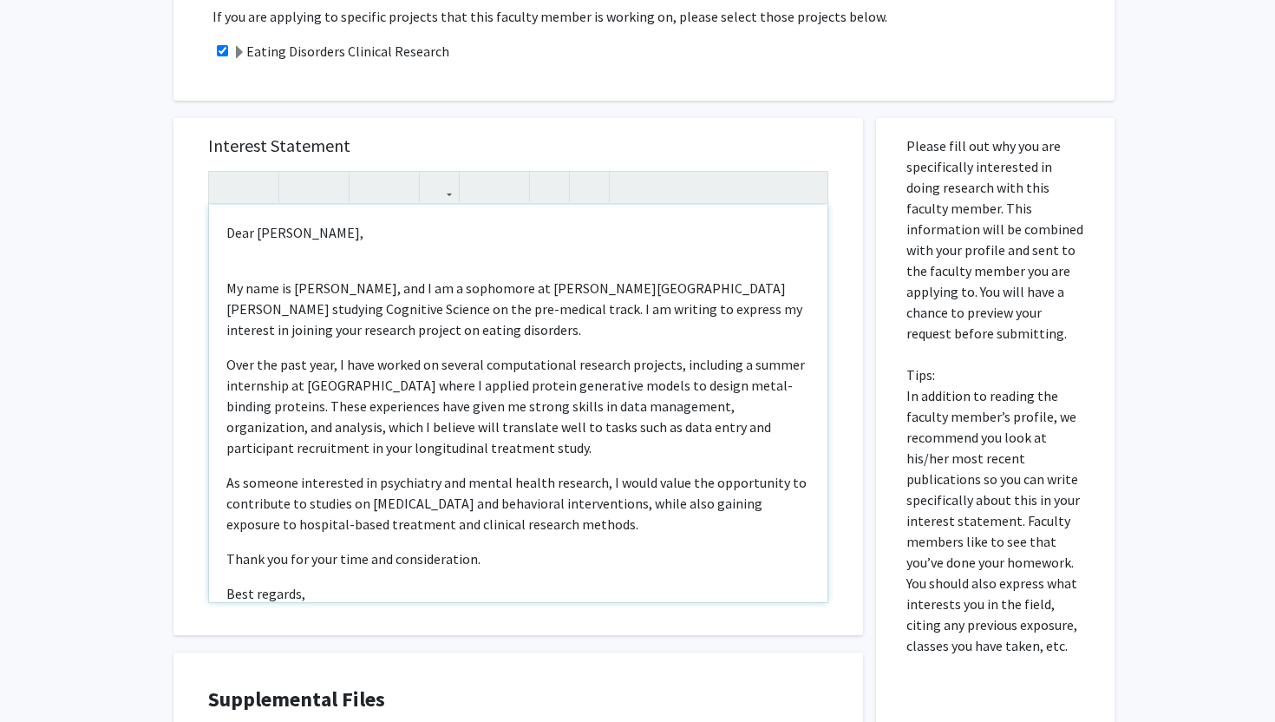  Describe the element at coordinates (995, 395) in the screenshot. I see `p: Please fill out why you are specifically interested in doing research with this faculty member. T...` at that location.